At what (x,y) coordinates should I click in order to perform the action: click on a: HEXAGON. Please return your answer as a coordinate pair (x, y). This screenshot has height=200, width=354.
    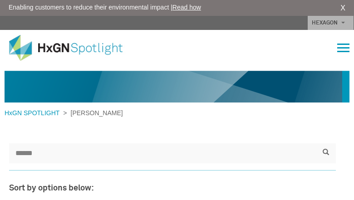
    Looking at the image, I should click on (330, 23).